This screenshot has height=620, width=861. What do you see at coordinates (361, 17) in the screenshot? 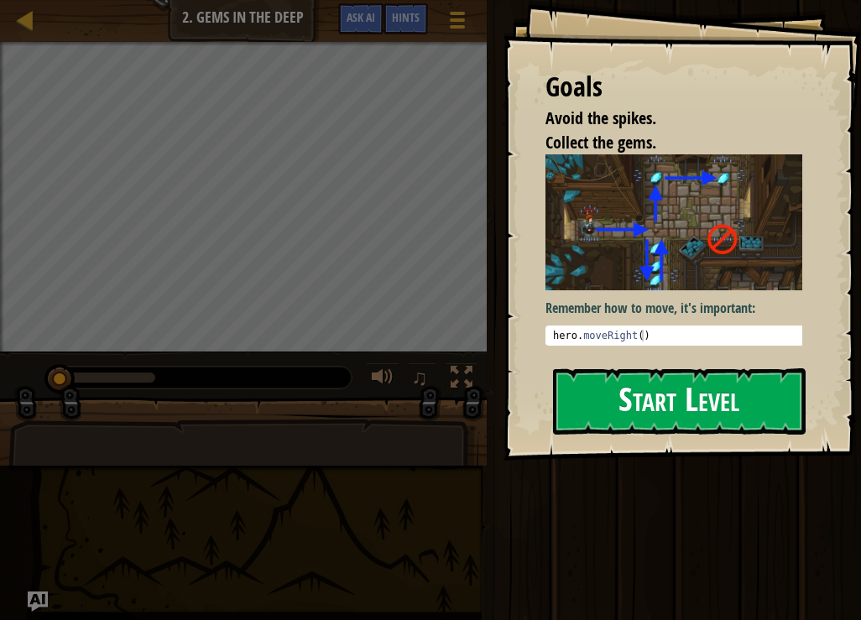
I see `span: Ask AI` at bounding box center [361, 17].